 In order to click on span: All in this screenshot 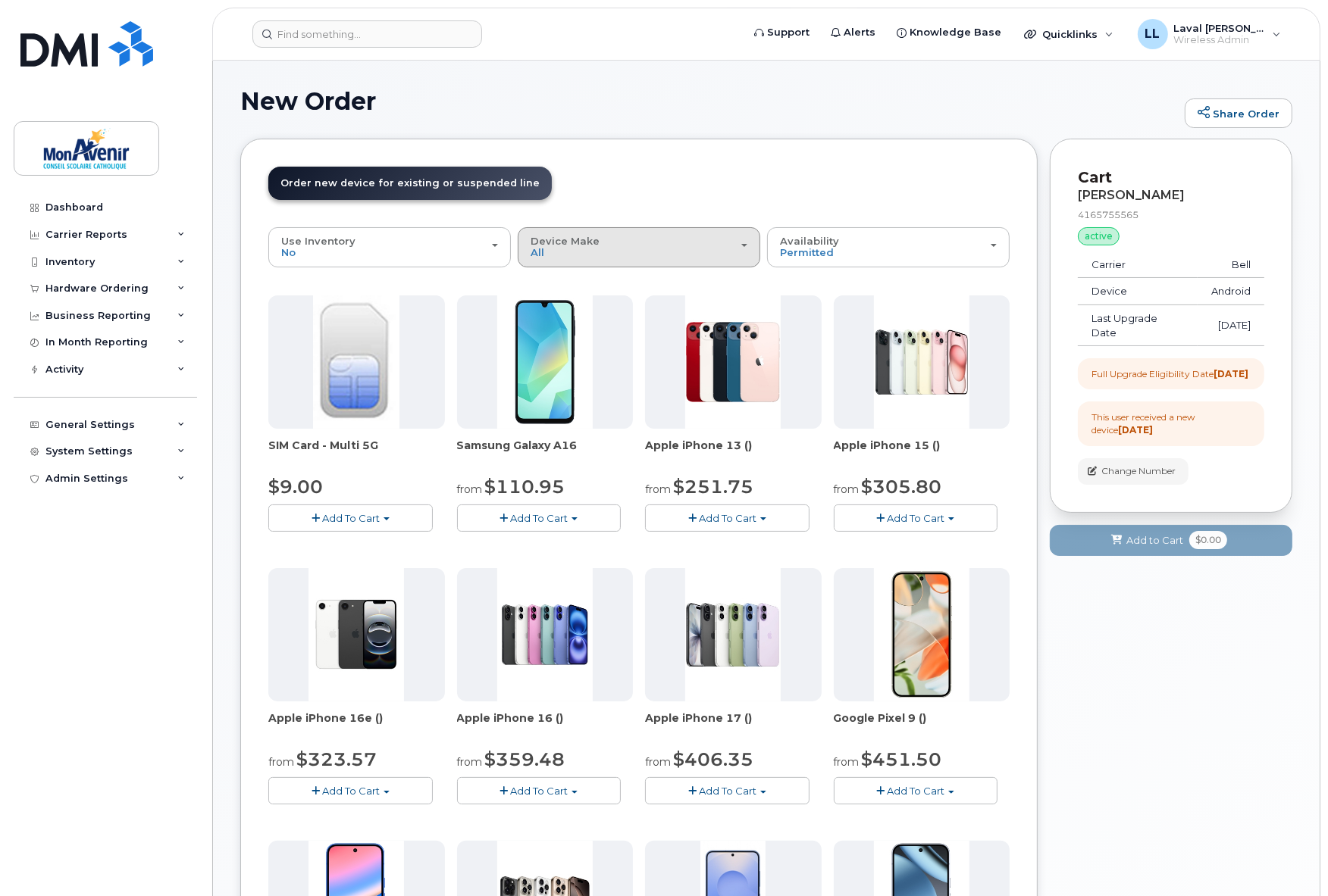, I will do `click(538, 252)`.